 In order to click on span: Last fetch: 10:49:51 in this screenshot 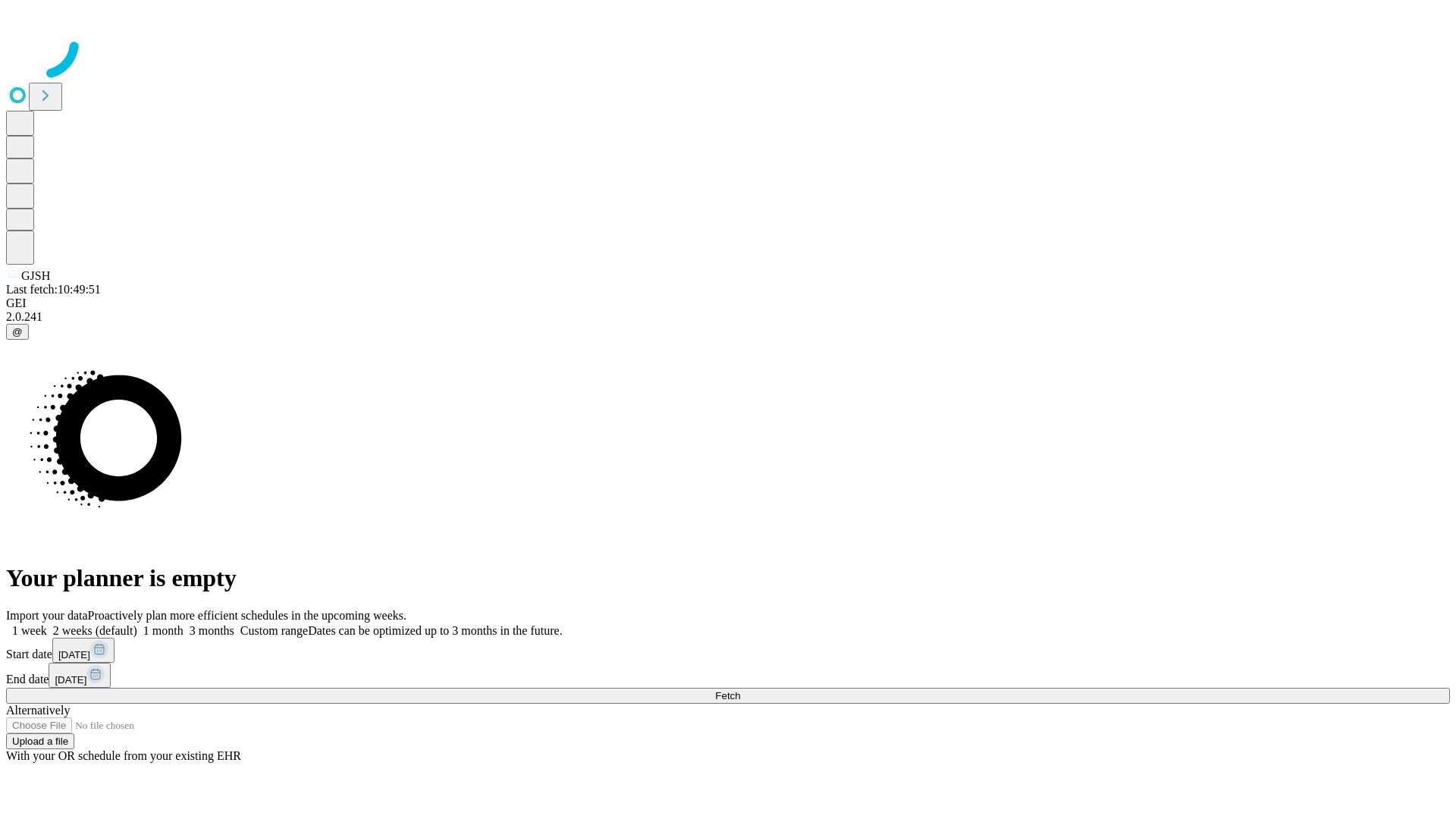, I will do `click(54, 289)`.